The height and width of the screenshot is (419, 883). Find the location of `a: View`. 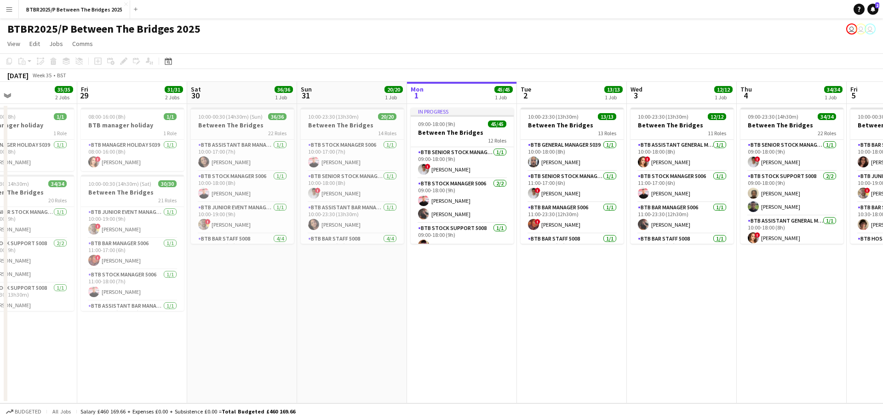

a: View is located at coordinates (14, 44).